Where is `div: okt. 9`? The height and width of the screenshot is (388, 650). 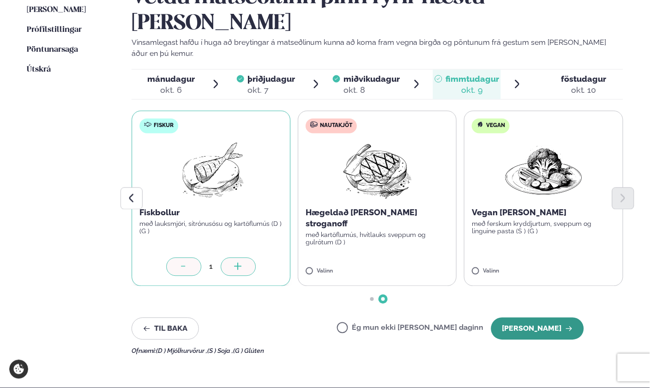
div: okt. 9 is located at coordinates (472, 90).